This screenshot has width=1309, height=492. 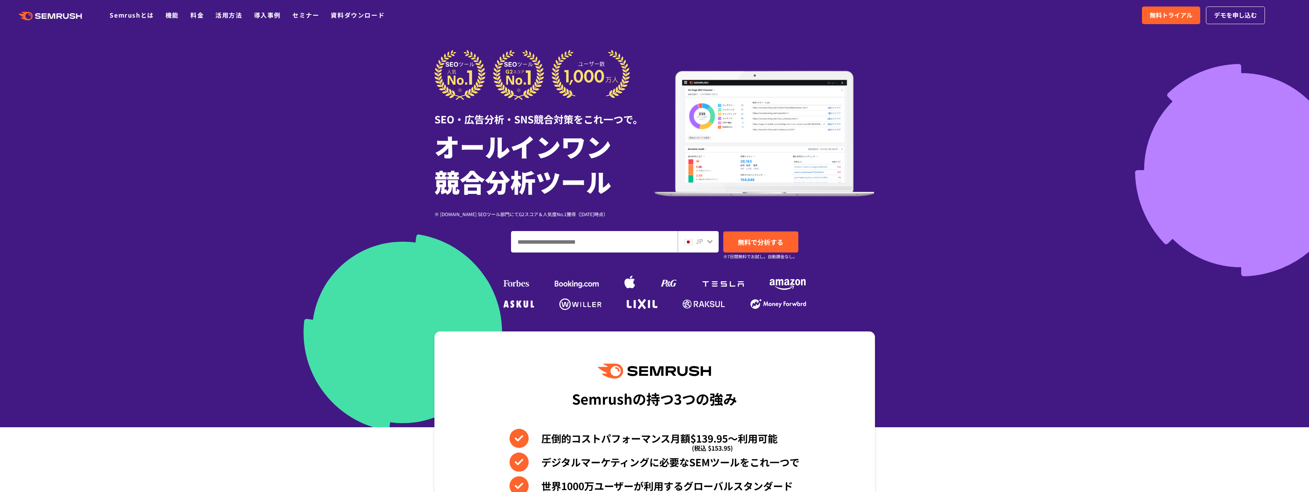 I want to click on a: デモを申し込む, so click(x=1236, y=15).